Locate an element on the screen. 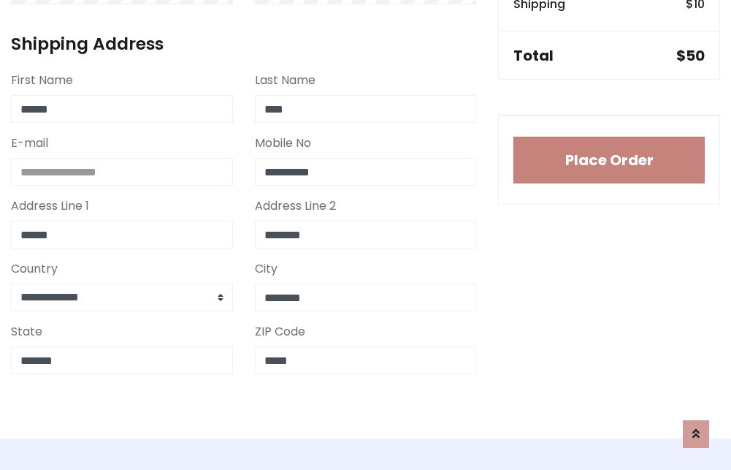 This screenshot has width=731, height=470. label: E-mail is located at coordinates (29, 143).